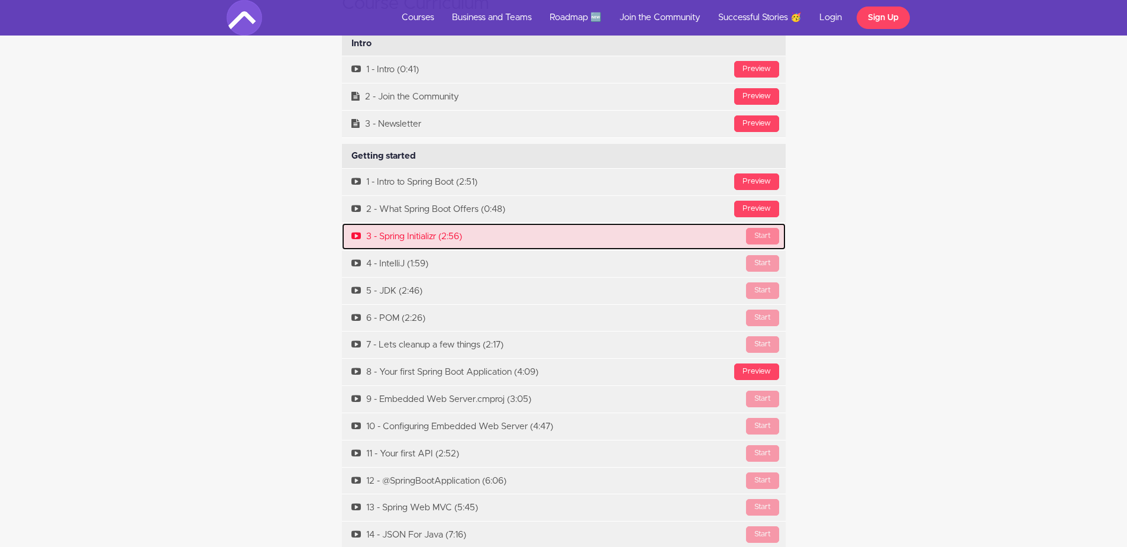 This screenshot has height=547, width=1127. I want to click on a: Start3 - Spring Initializr (2:56), so click(564, 236).